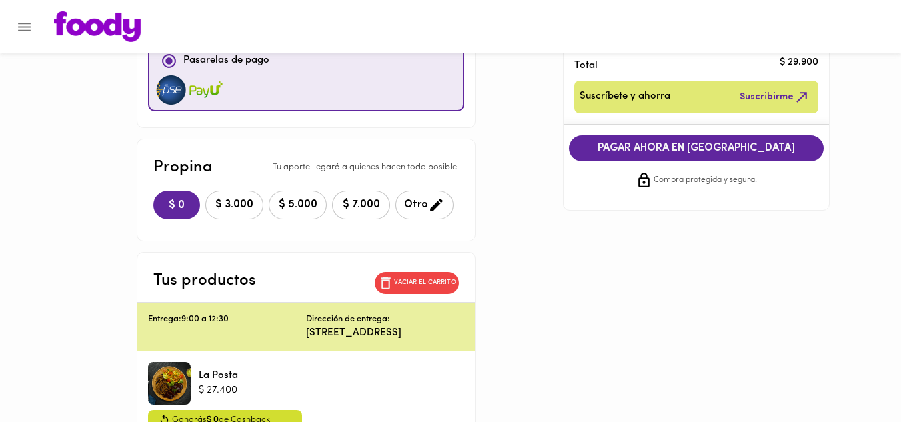 This screenshot has height=422, width=901. I want to click on p: $ 29.900, so click(799, 63).